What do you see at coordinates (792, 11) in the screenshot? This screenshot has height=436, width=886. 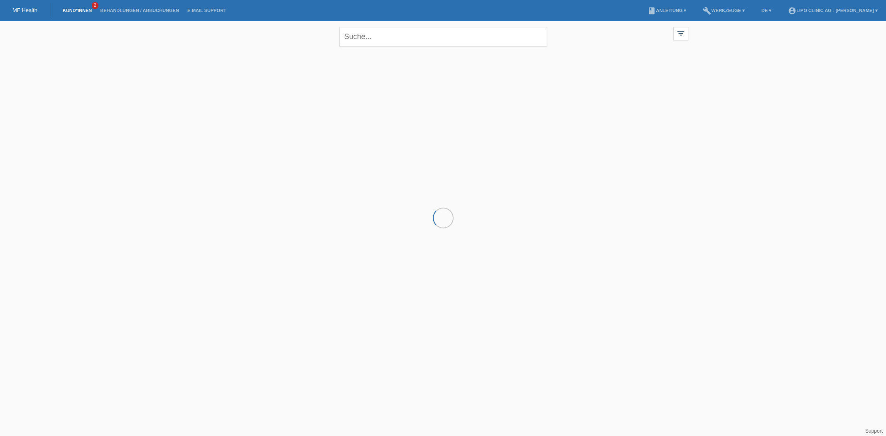 I see `i: account_circle` at bounding box center [792, 11].